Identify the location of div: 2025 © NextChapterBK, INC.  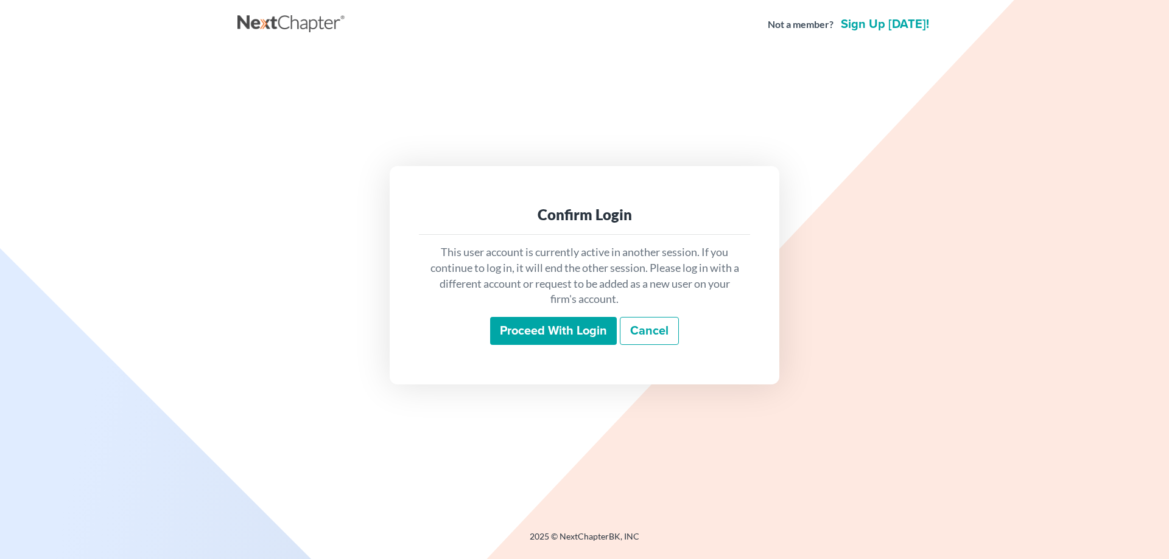
(584, 542).